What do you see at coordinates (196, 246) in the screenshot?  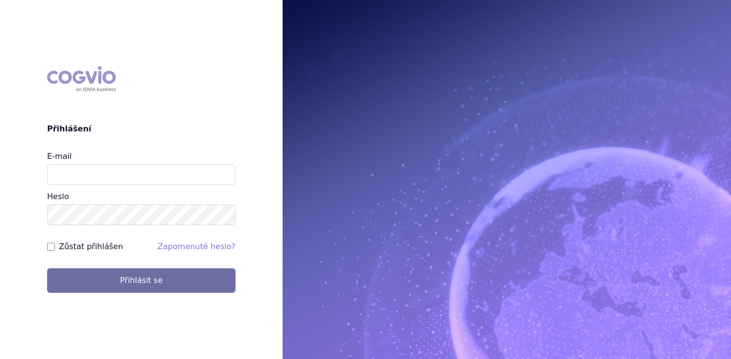 I see `a: Zapomenuté heslo?` at bounding box center [196, 246].